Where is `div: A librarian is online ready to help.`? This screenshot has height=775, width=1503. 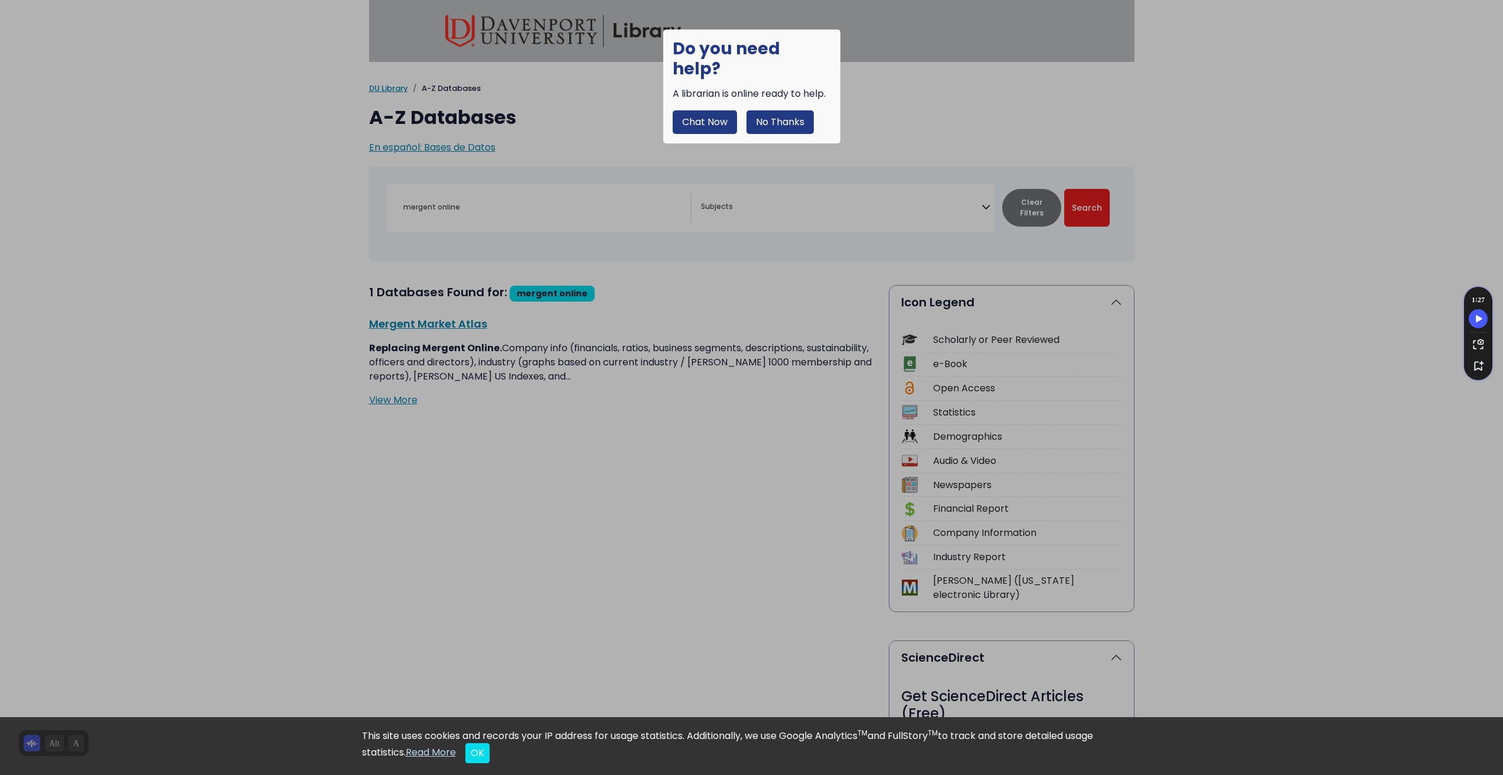 div: A librarian is online ready to help. is located at coordinates (752, 94).